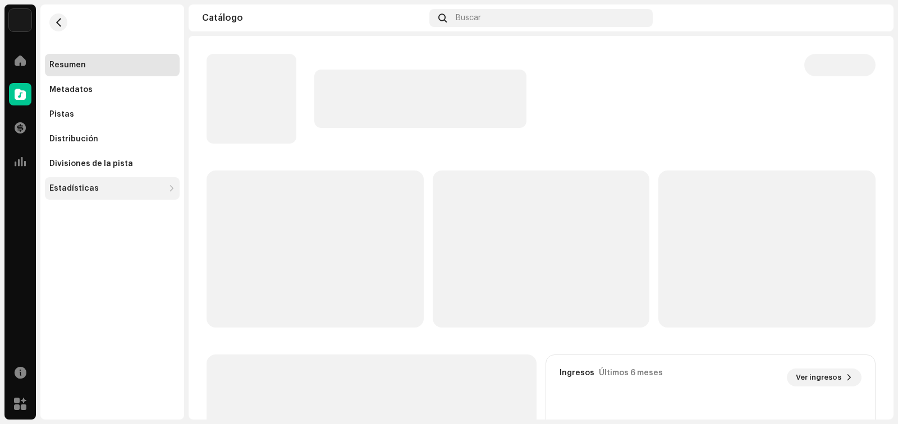 The height and width of the screenshot is (424, 898). What do you see at coordinates (112, 189) in the screenshot?
I see `re-m-nav-dropdown: Estadísticas` at bounding box center [112, 189].